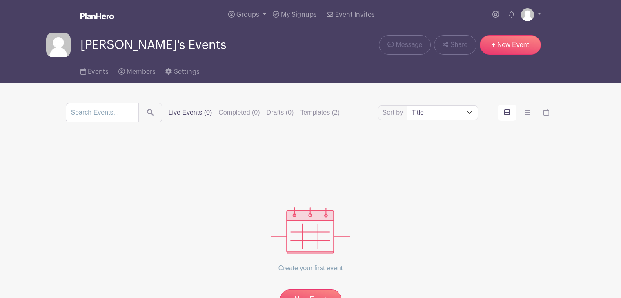  Describe the element at coordinates (98, 72) in the screenshot. I see `span: Events` at that location.